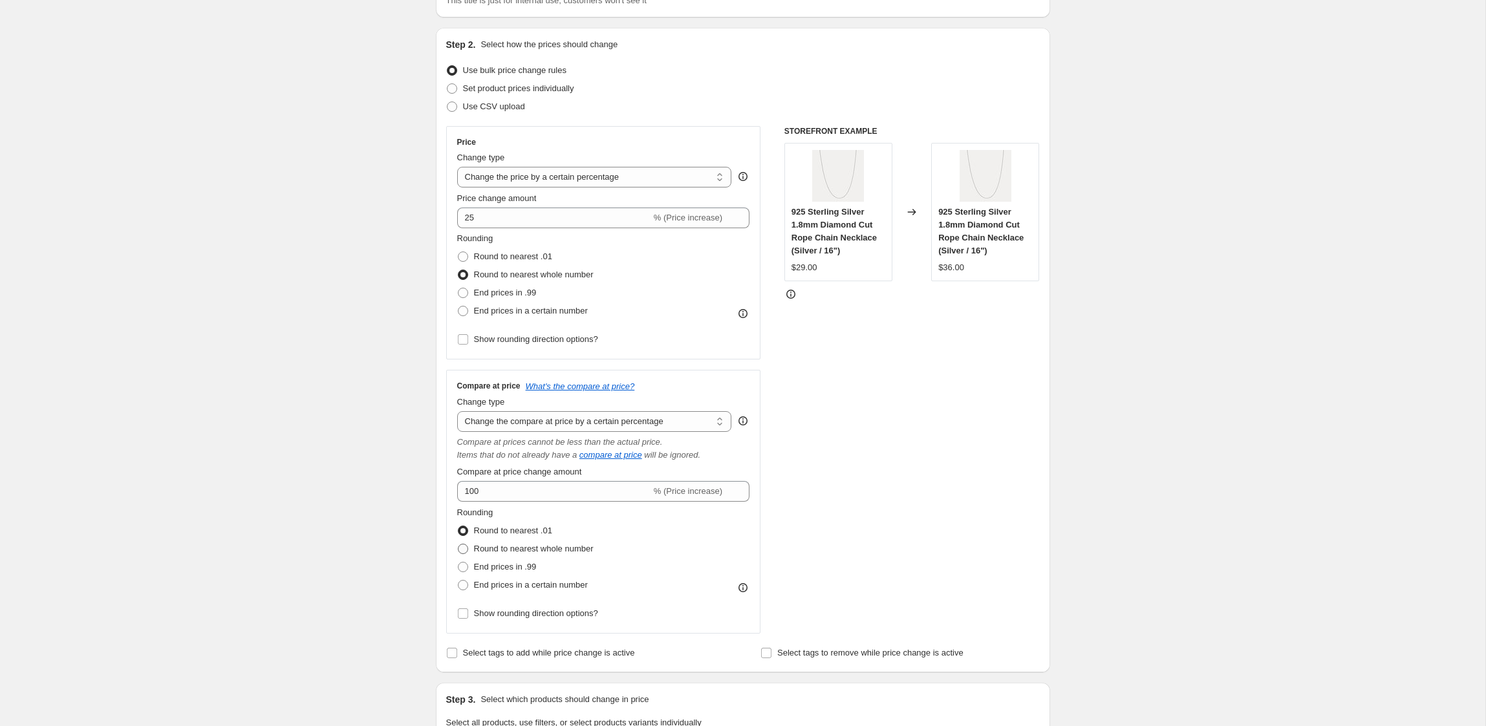 This screenshot has height=726, width=1486. I want to click on h3: Price, so click(466, 142).